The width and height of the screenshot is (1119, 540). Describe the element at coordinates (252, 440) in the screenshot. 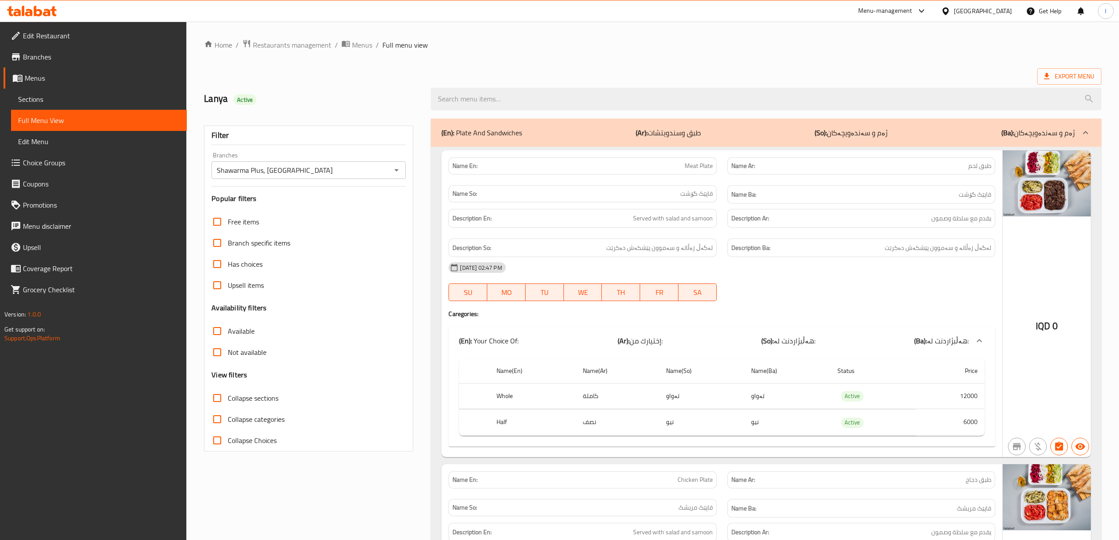

I see `span: Collapse Choices` at that location.